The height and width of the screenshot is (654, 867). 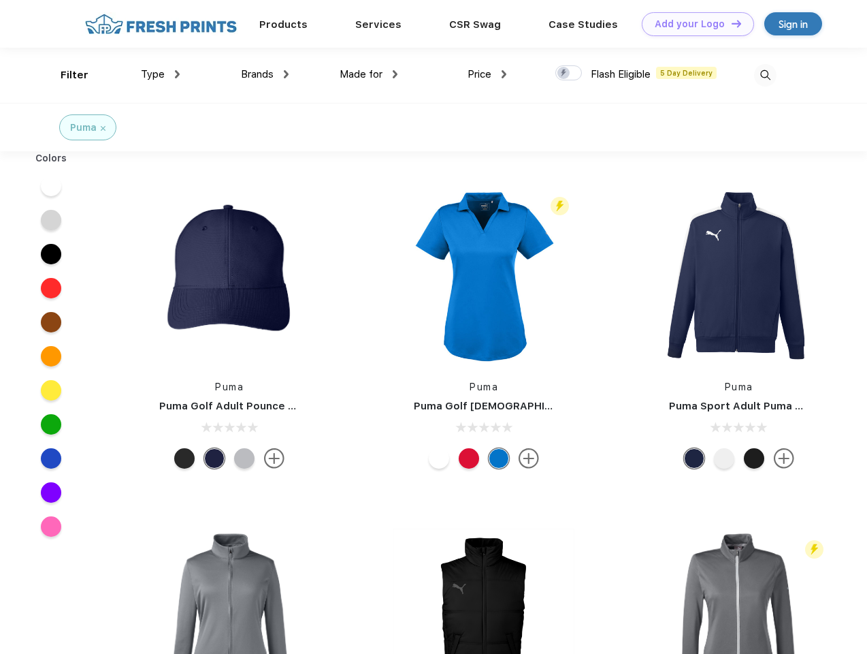 What do you see at coordinates (83, 127) in the screenshot?
I see `div: Puma` at bounding box center [83, 127].